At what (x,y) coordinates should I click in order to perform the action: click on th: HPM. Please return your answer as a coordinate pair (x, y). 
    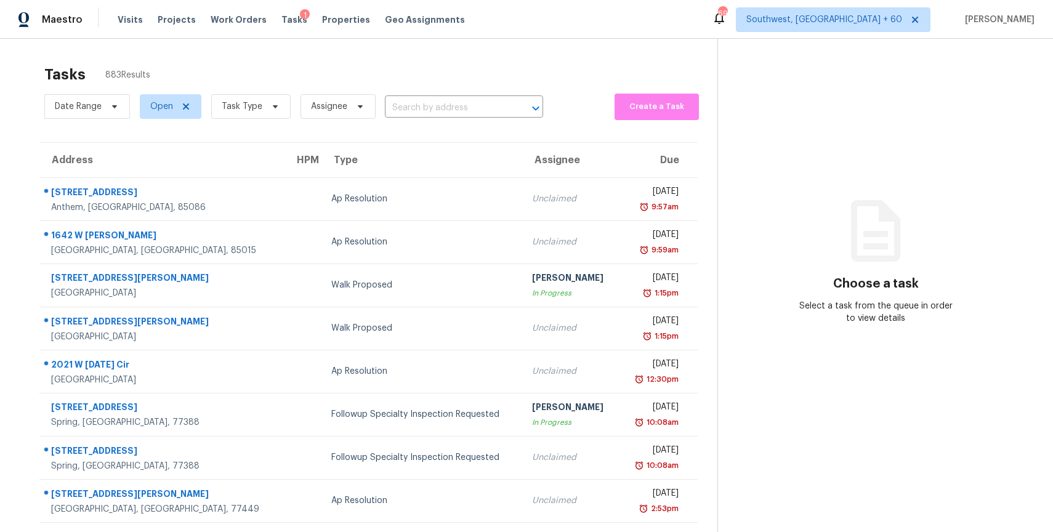
    Looking at the image, I should click on (303, 160).